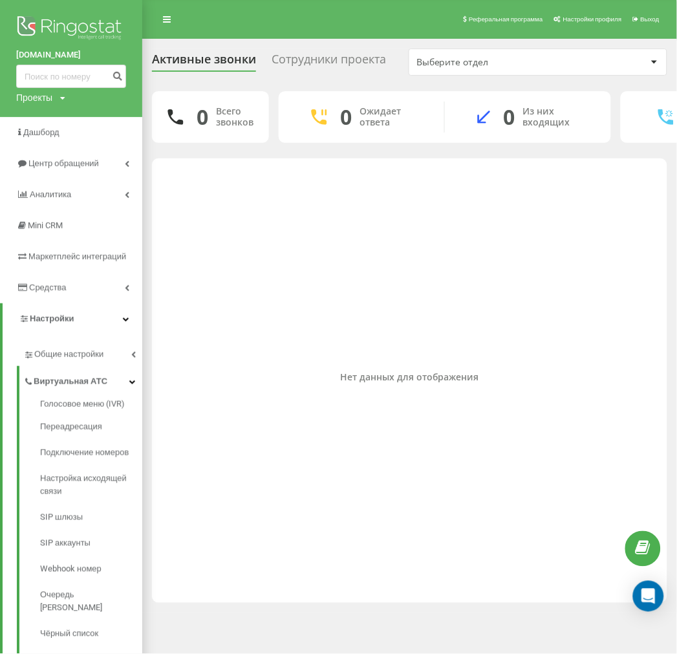  Describe the element at coordinates (45, 225) in the screenshot. I see `span: Mini CRM` at that location.